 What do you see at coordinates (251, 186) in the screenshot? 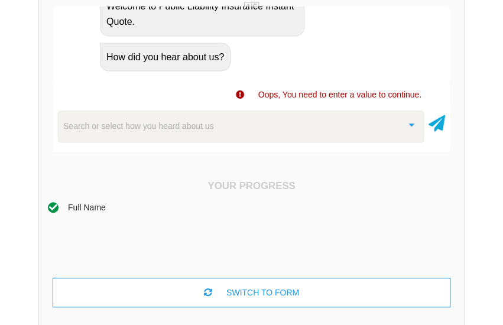
I see `h4: Your Progress` at bounding box center [251, 186].